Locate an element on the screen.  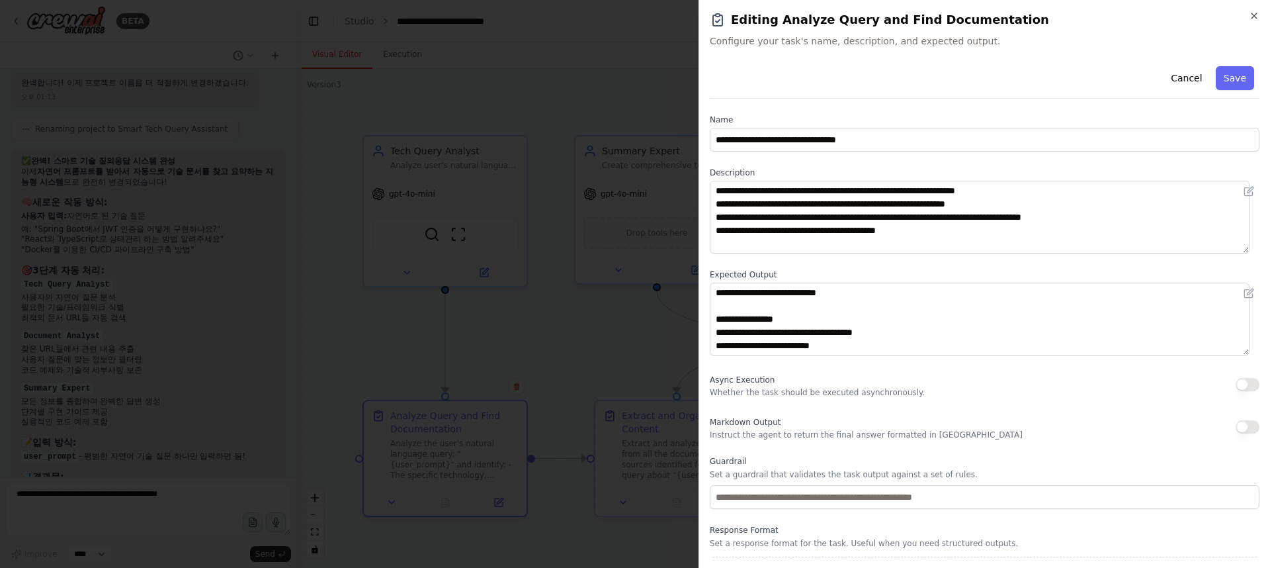
span: Configure your task's name, description, and expected output. is located at coordinates (984, 41).